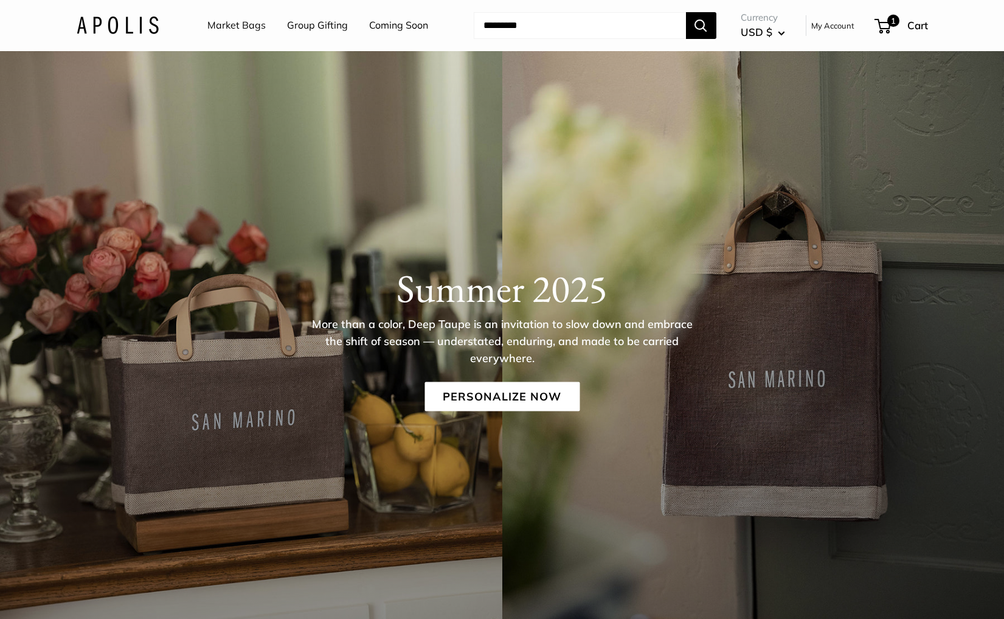 This screenshot has height=619, width=1004. Describe the element at coordinates (398, 26) in the screenshot. I see `a: Coming Soon` at that location.